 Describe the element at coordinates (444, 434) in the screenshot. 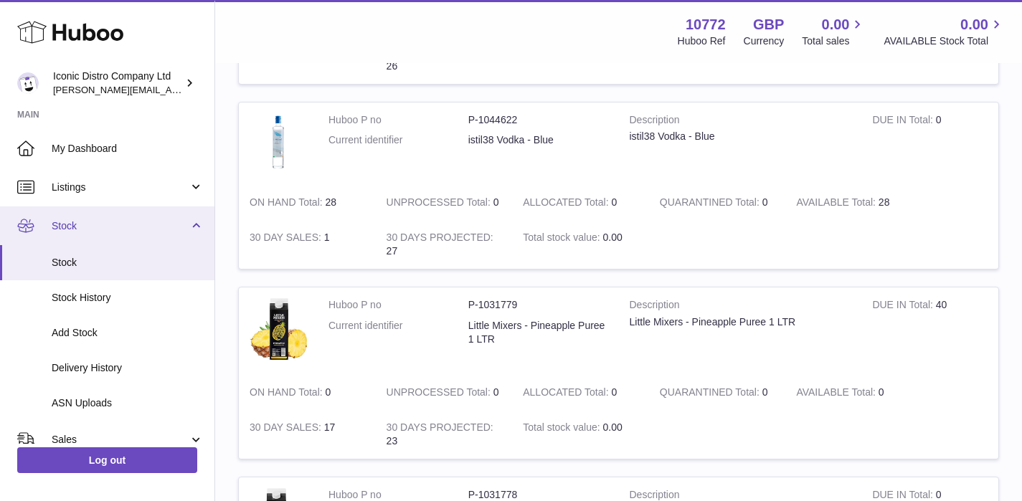

I see `td: 23` at that location.